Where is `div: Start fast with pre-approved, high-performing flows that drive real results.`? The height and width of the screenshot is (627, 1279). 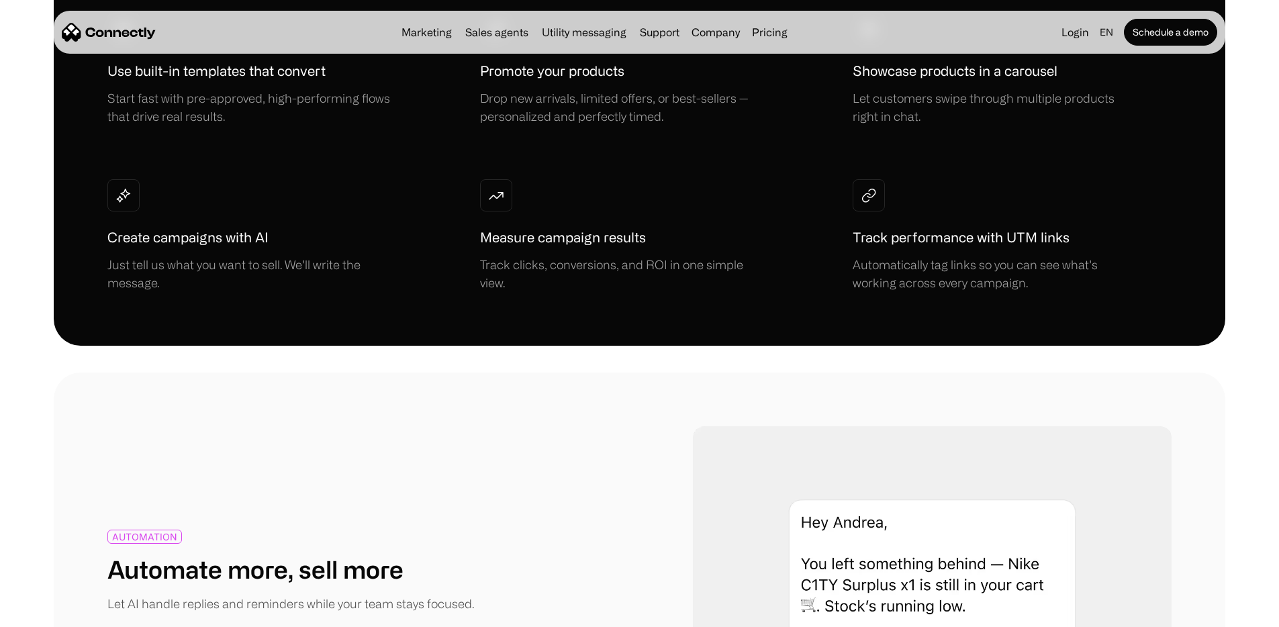 div: Start fast with pre-approved, high-performing flows that drive real results. is located at coordinates (252, 107).